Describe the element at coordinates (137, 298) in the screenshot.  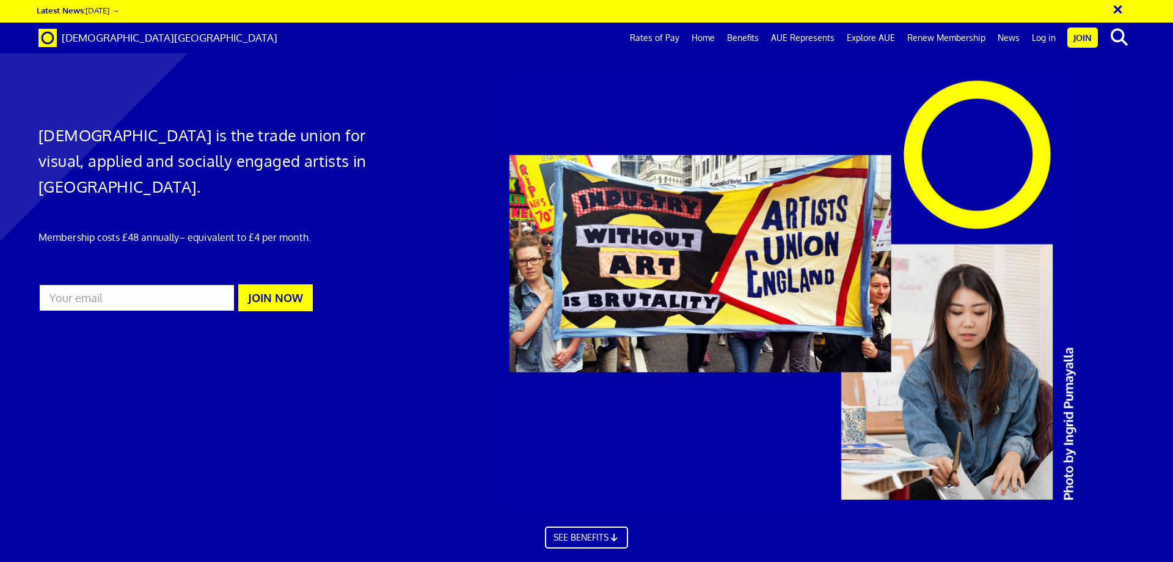
I see `input: Your email` at that location.